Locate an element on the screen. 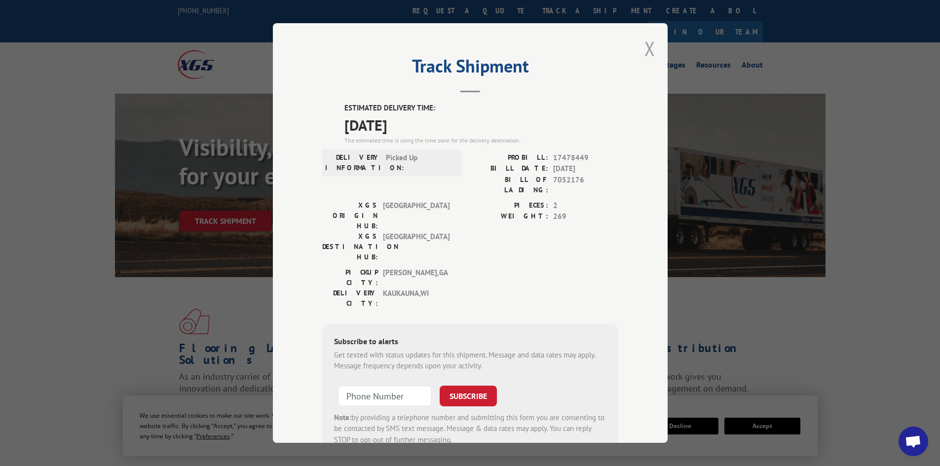 The width and height of the screenshot is (940, 466). label: DELIVERY INFORMATION: is located at coordinates (353, 163).